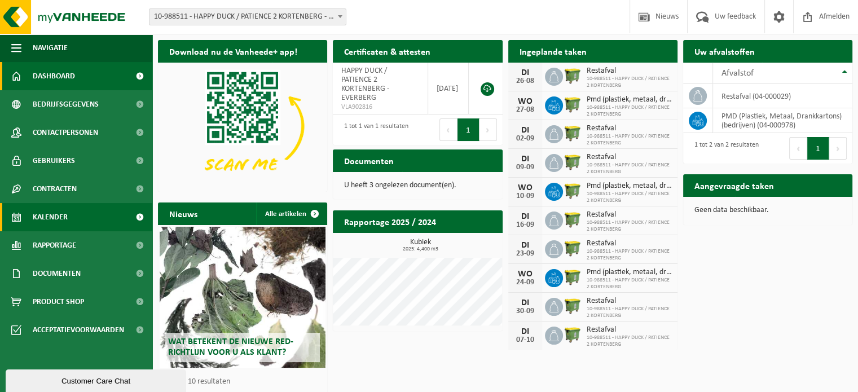 Image resolution: width=858 pixels, height=392 pixels. I want to click on a: Bekijk rapportage, so click(460, 244).